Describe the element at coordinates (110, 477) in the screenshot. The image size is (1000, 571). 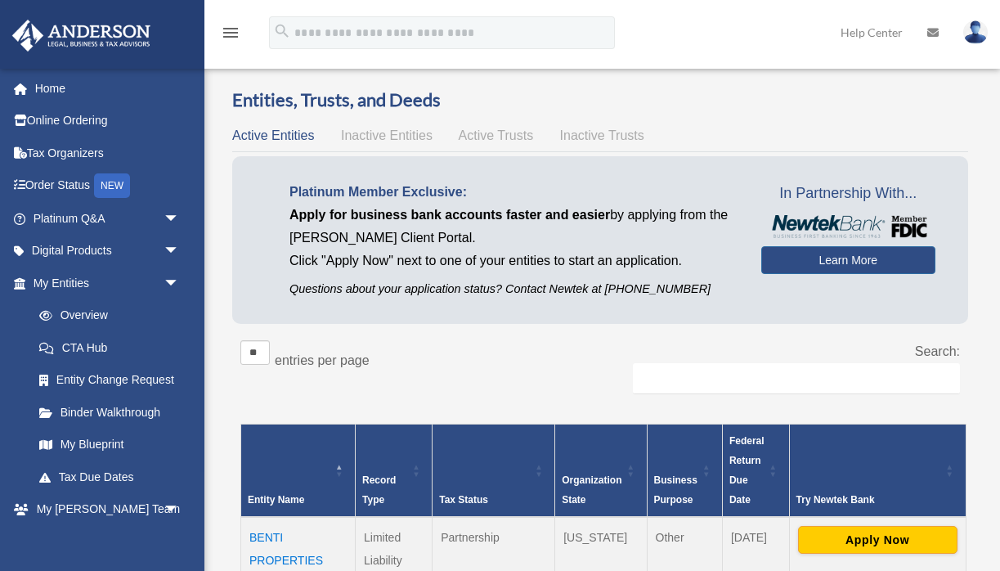
I see `a: Tax Due Dates` at that location.